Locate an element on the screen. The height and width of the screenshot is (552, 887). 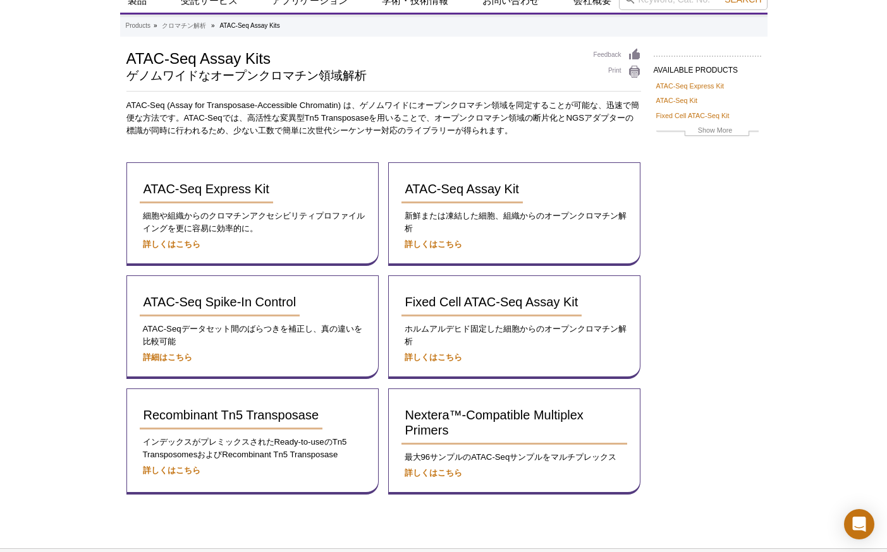
p: ホルムアルデヒド固定した細胞からのオープンクロマチン解析 is located at coordinates (514, 336).